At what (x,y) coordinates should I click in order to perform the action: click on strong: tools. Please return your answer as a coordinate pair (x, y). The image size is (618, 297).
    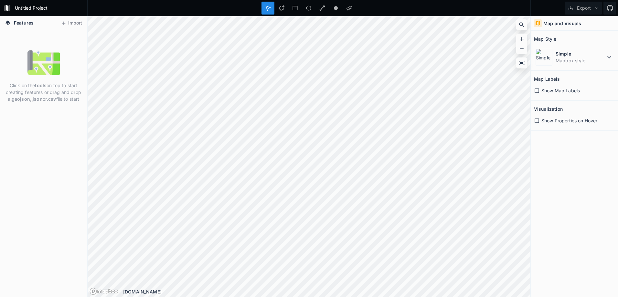
    Looking at the image, I should click on (41, 85).